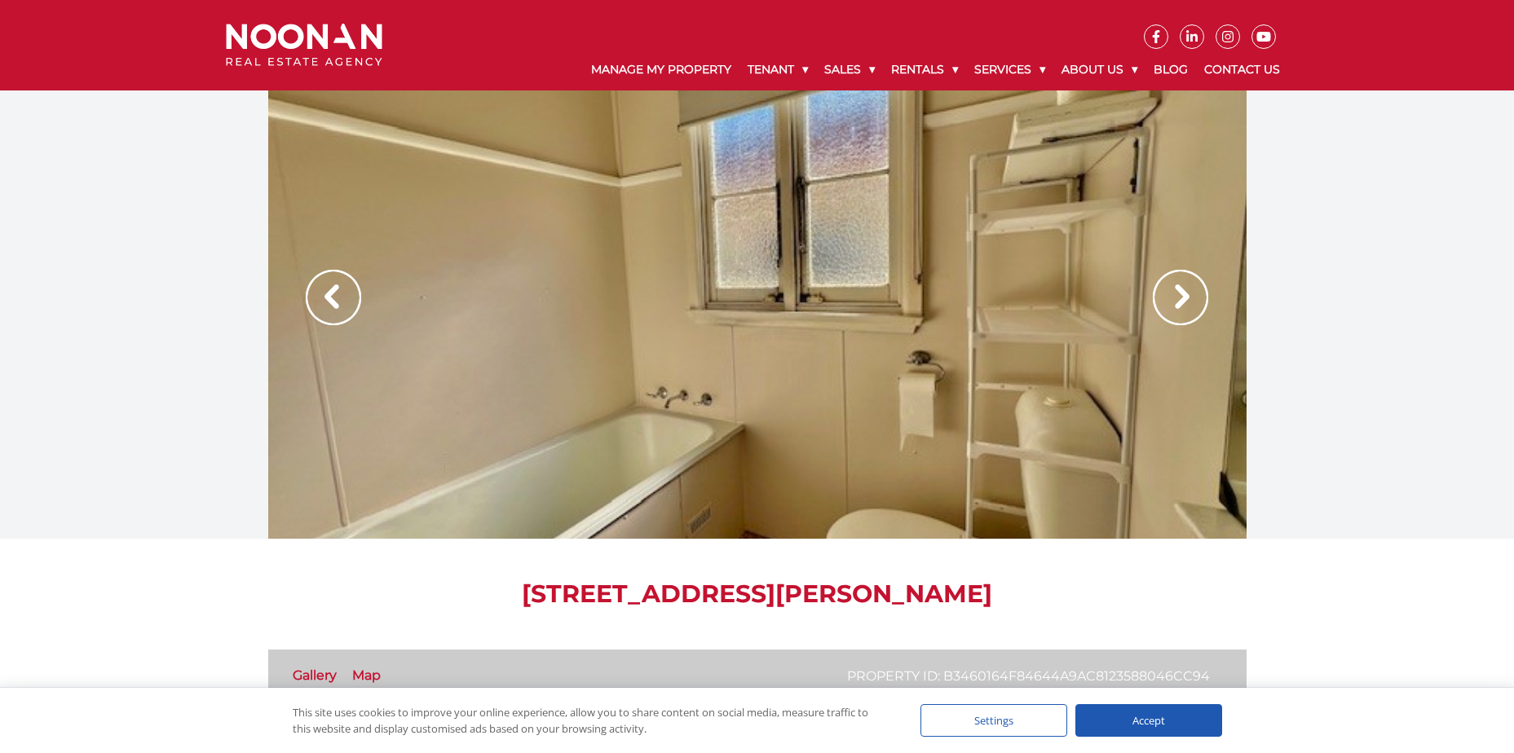  Describe the element at coordinates (315, 675) in the screenshot. I see `a: Gallery` at that location.